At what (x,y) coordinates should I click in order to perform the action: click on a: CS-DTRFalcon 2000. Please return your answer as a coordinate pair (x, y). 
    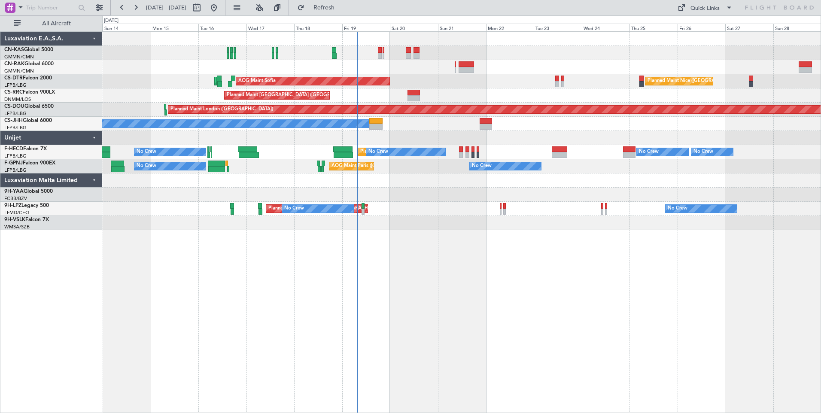
    Looking at the image, I should click on (28, 78).